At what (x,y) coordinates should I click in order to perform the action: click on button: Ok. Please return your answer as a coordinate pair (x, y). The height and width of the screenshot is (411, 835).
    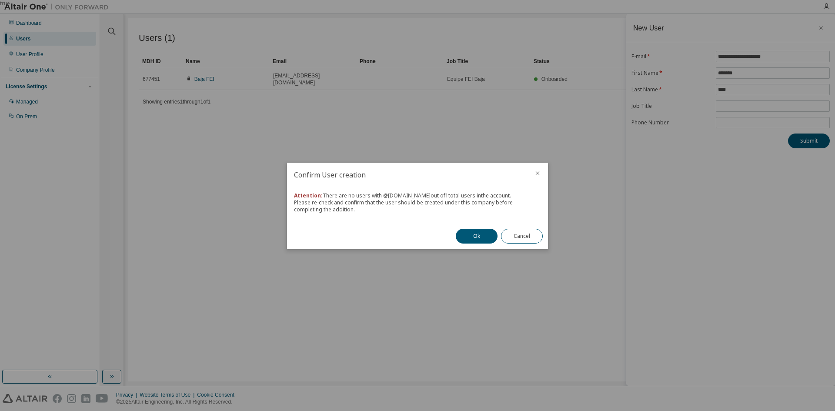
    Looking at the image, I should click on (476, 236).